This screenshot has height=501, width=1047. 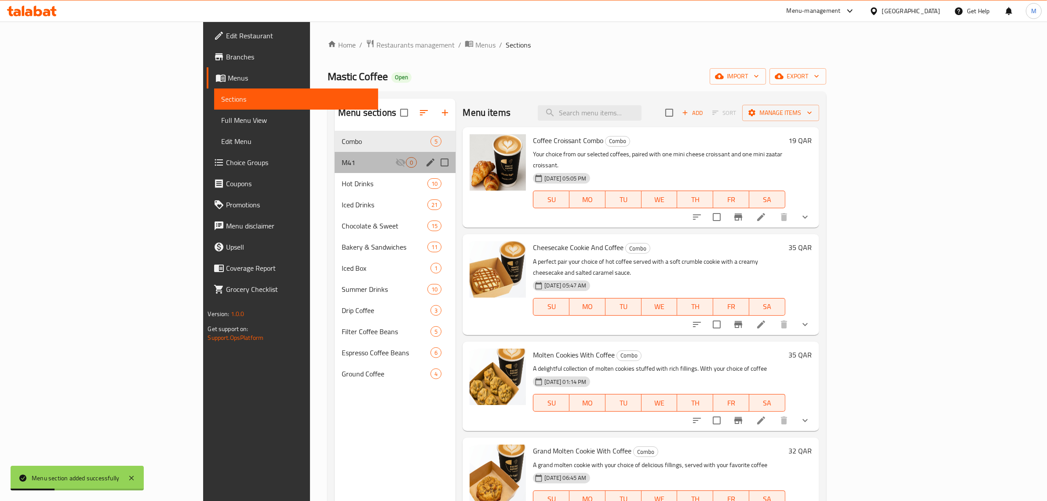 I want to click on span: Full Menu View, so click(x=296, y=120).